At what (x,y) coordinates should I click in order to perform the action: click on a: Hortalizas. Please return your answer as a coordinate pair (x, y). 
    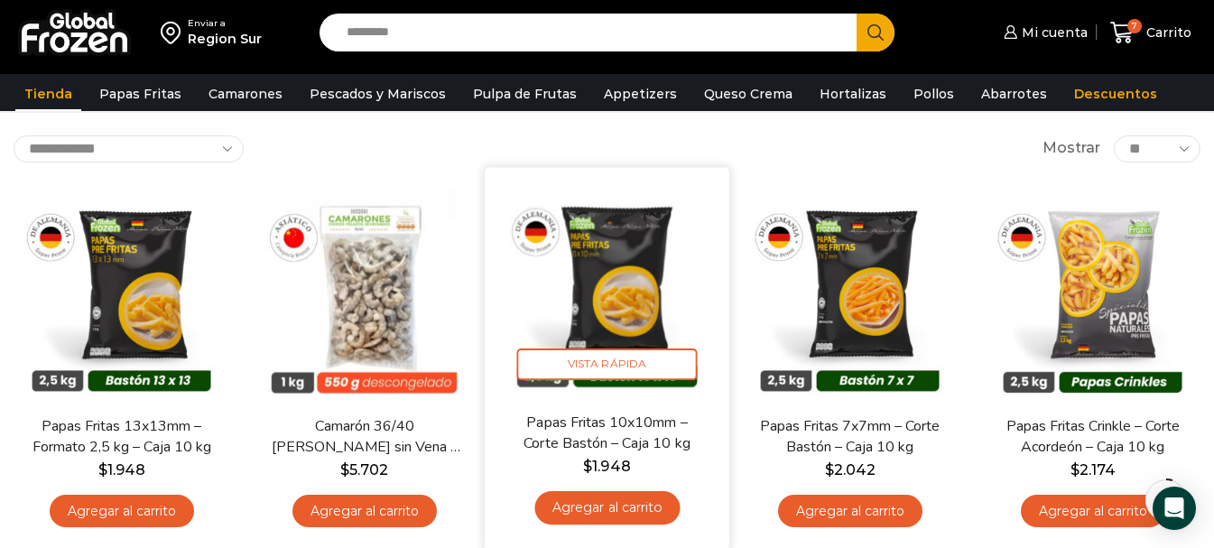
    Looking at the image, I should click on (853, 94).